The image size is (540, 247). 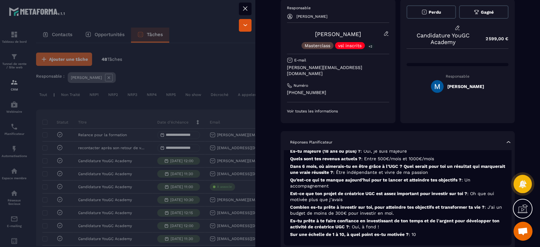 What do you see at coordinates (371, 46) in the screenshot?
I see `p: +2` at bounding box center [371, 46].